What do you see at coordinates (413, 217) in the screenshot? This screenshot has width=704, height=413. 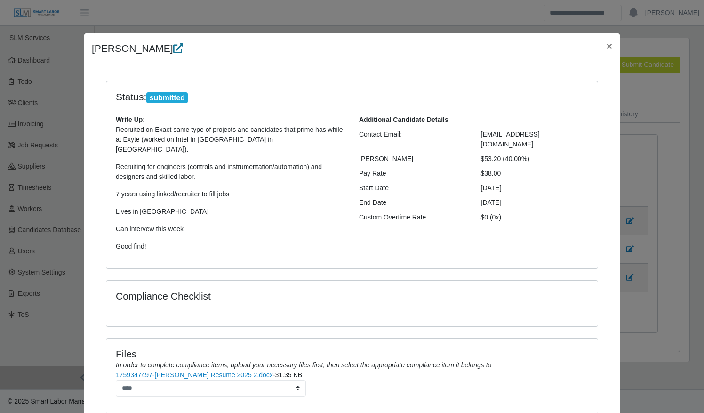 I see `div: Custom Overtime Rate` at bounding box center [413, 217].